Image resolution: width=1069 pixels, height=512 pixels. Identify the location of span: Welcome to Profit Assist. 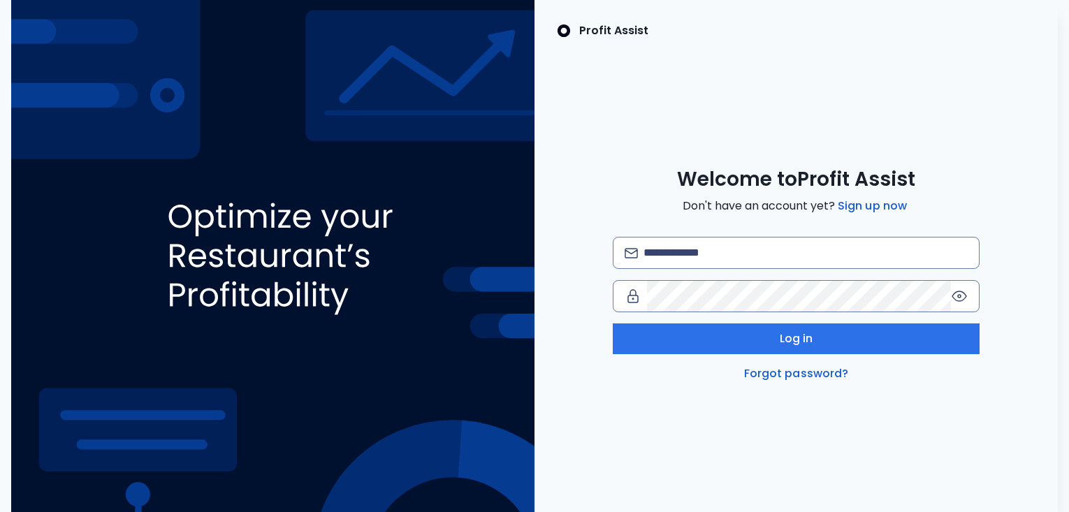
(796, 180).